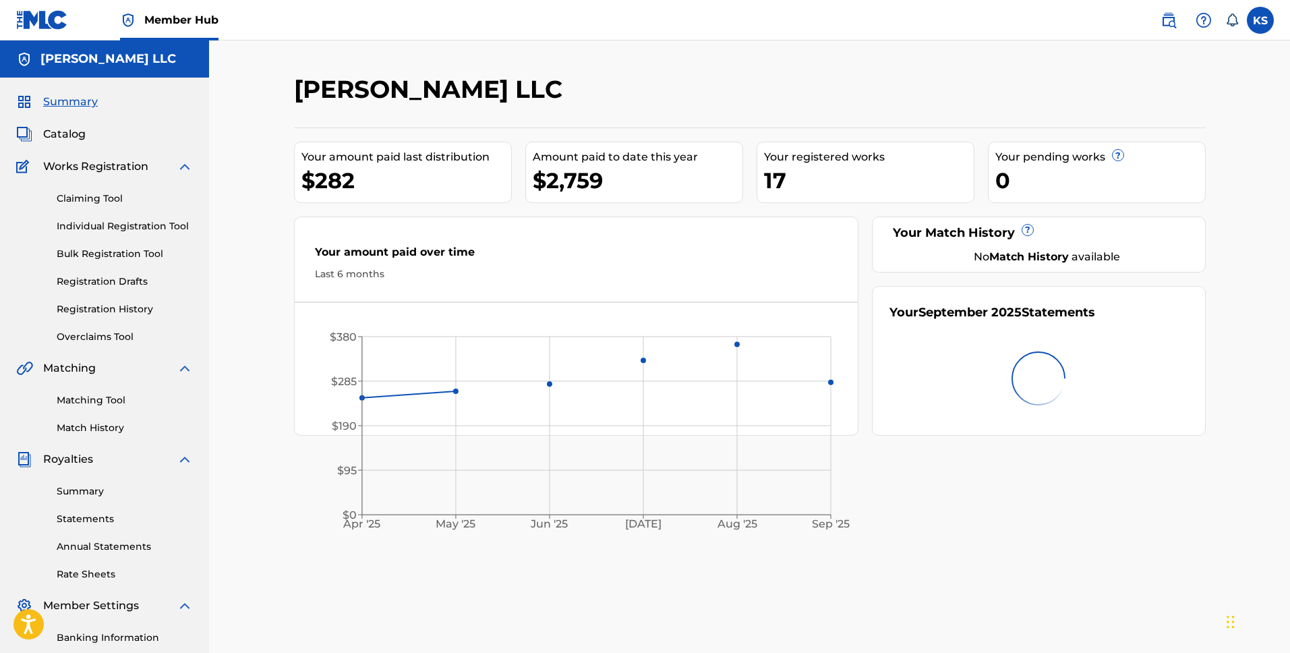 This screenshot has width=1290, height=653. I want to click on a: SummarySummary, so click(57, 102).